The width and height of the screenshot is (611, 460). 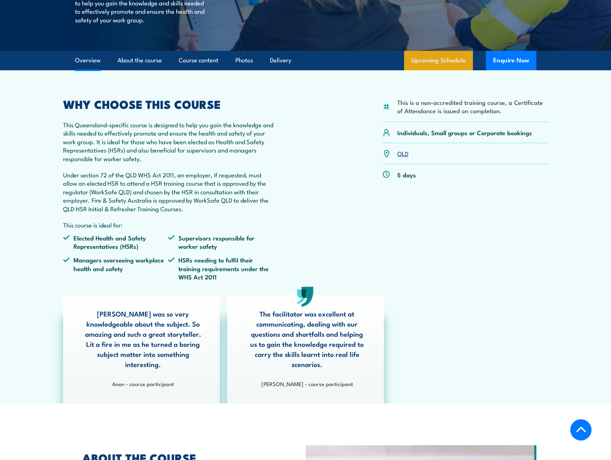 I want to click on p: Under section 72 of the QLD WHS Act 2011, an employer, if requested, must allow an elected HSR to..., so click(x=168, y=191).